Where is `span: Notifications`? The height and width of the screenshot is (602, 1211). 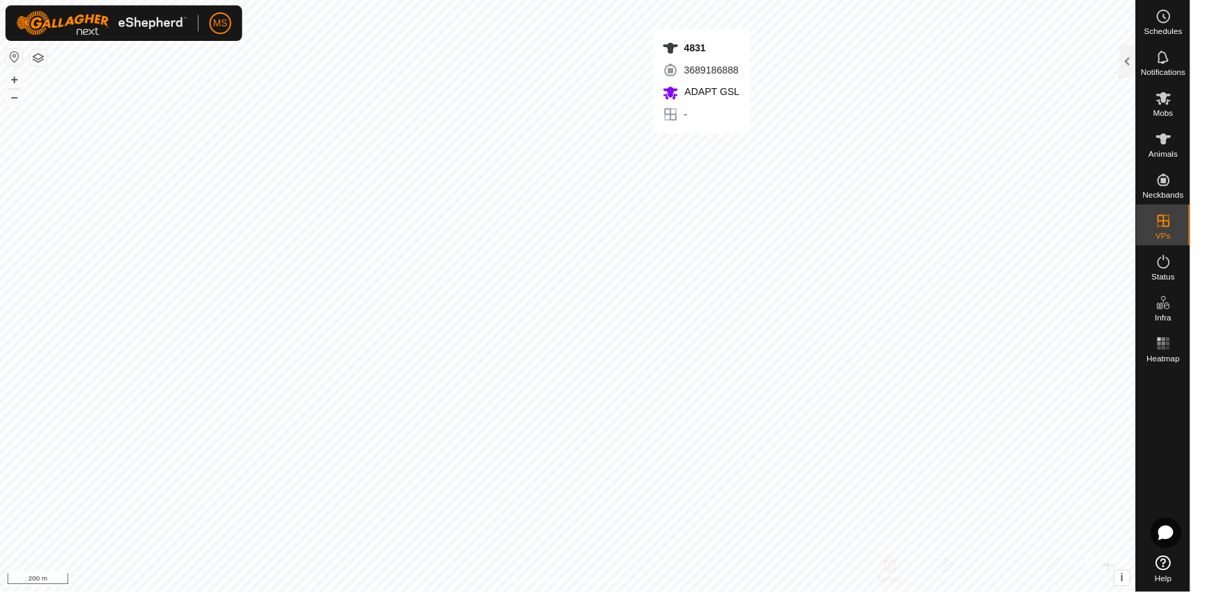 span: Notifications is located at coordinates (1183, 74).